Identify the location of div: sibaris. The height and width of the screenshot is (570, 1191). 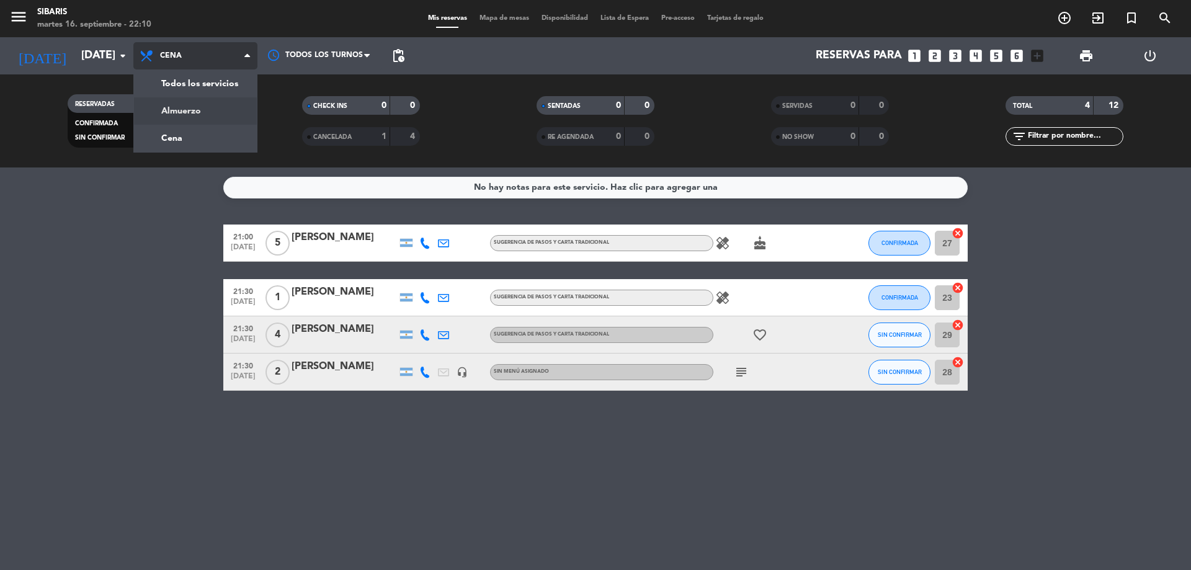
(94, 12).